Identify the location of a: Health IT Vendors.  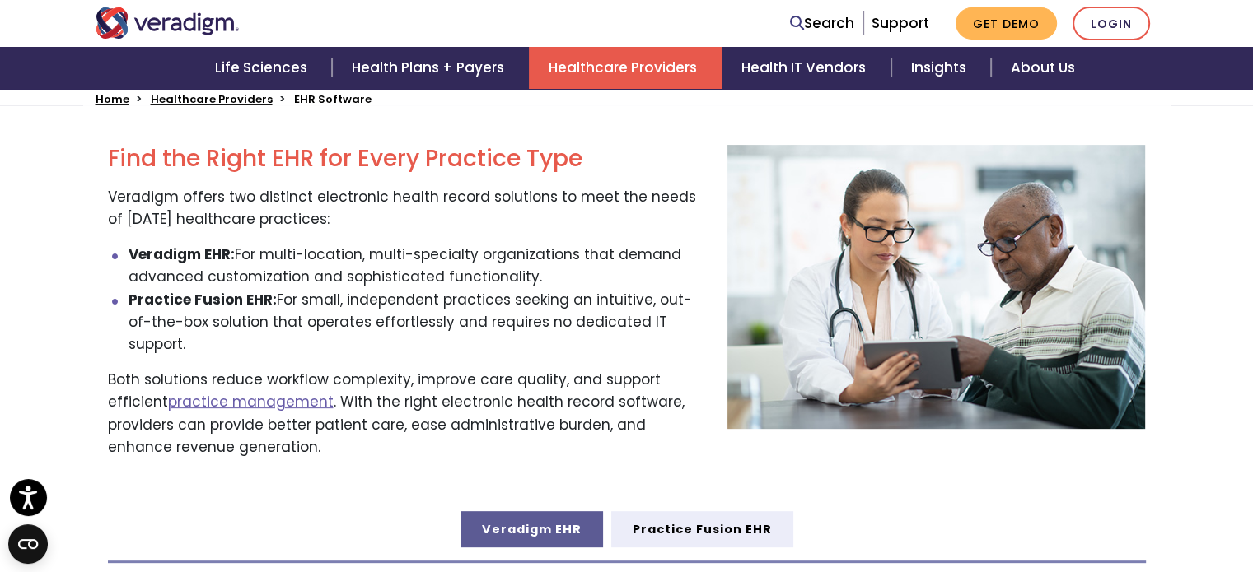
(806, 68).